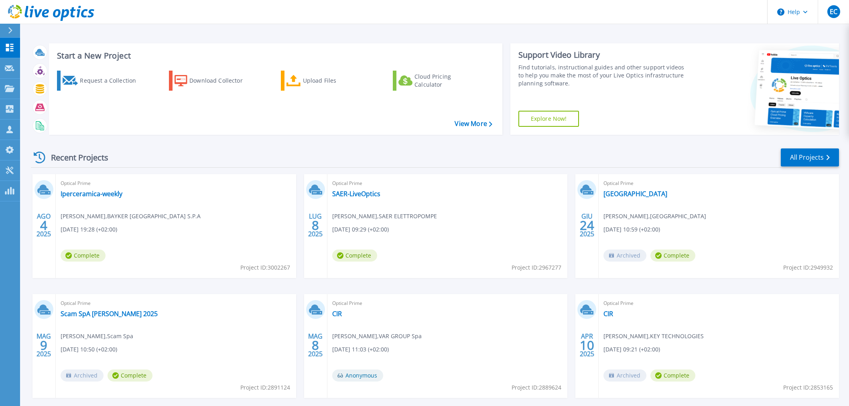  I want to click on div: Recent Projects, so click(75, 157).